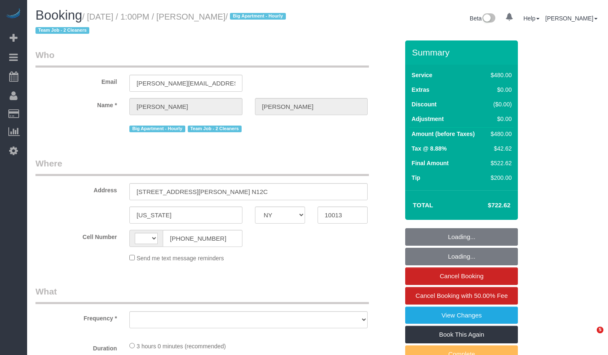 The image size is (608, 355). What do you see at coordinates (500, 149) in the screenshot?
I see `div: $42.62` at bounding box center [500, 149].